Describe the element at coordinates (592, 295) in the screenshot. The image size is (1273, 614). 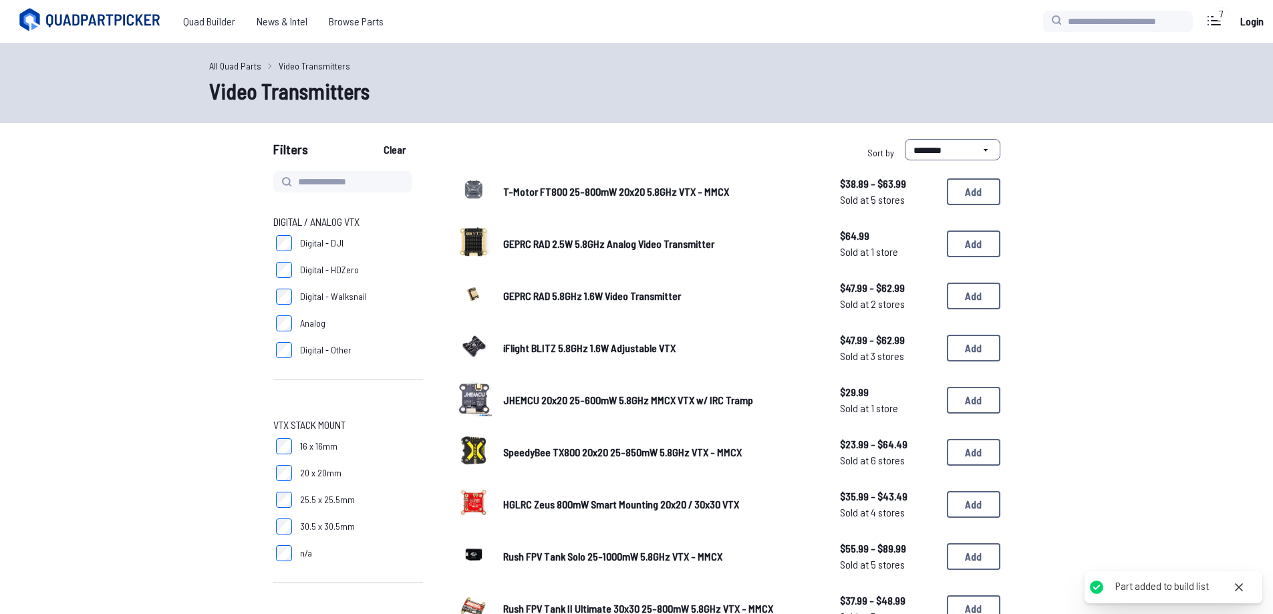
I see `span: GEPRC RAD 5.8GHz 1.6W Video Transmitter` at that location.